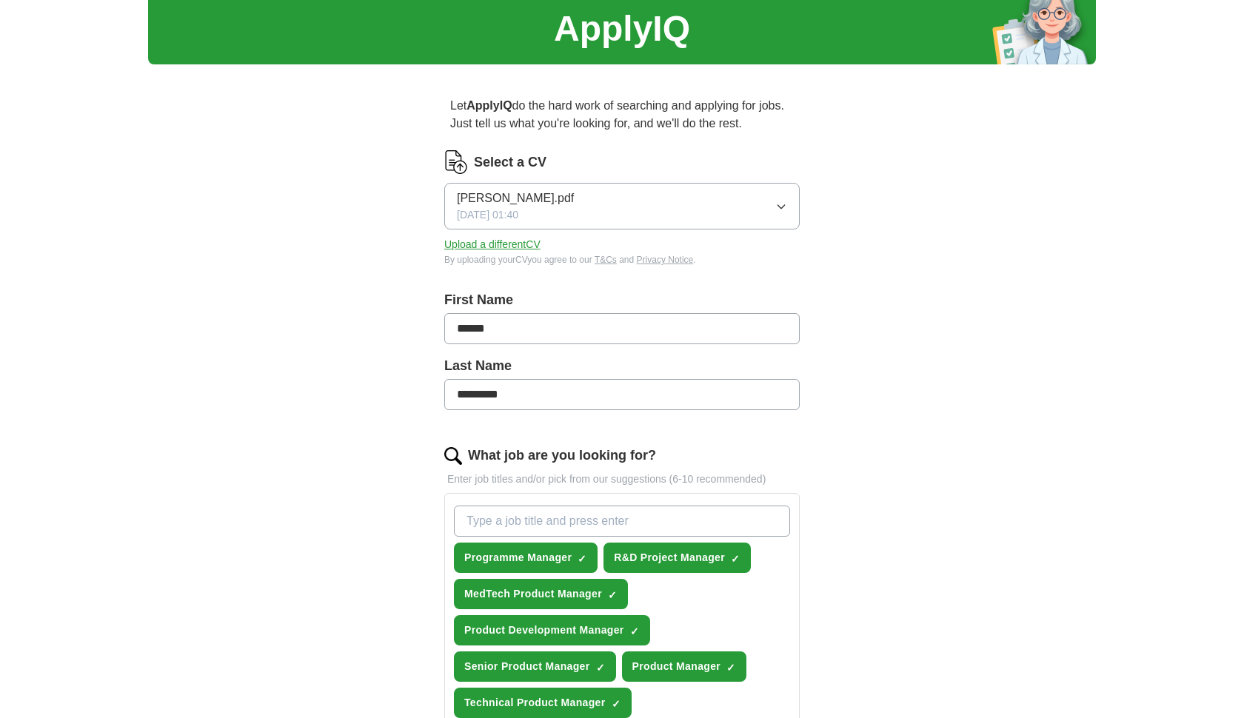 This screenshot has width=1244, height=718. I want to click on p: Let do the hard work of searching and applying for jobs. Just tell us what you're looking for, an..., so click(622, 115).